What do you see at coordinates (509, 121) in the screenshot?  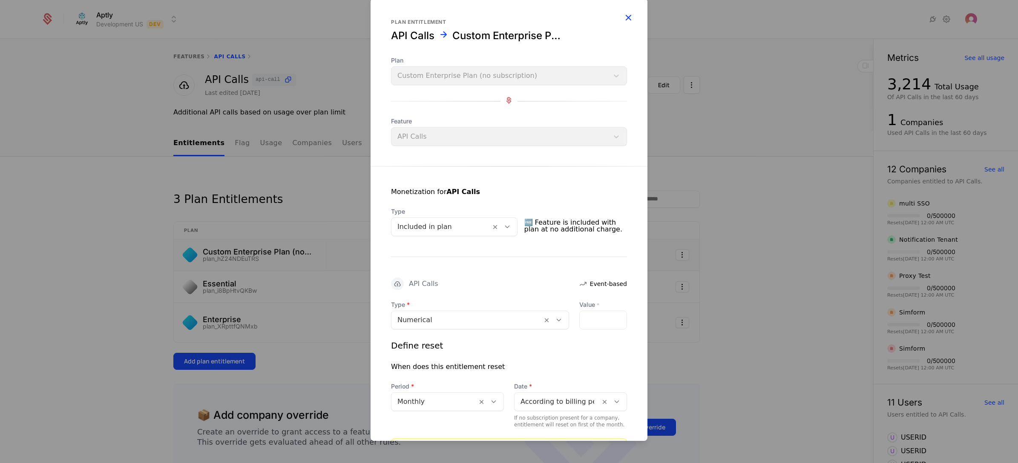 I see `span: Feature` at bounding box center [509, 121].